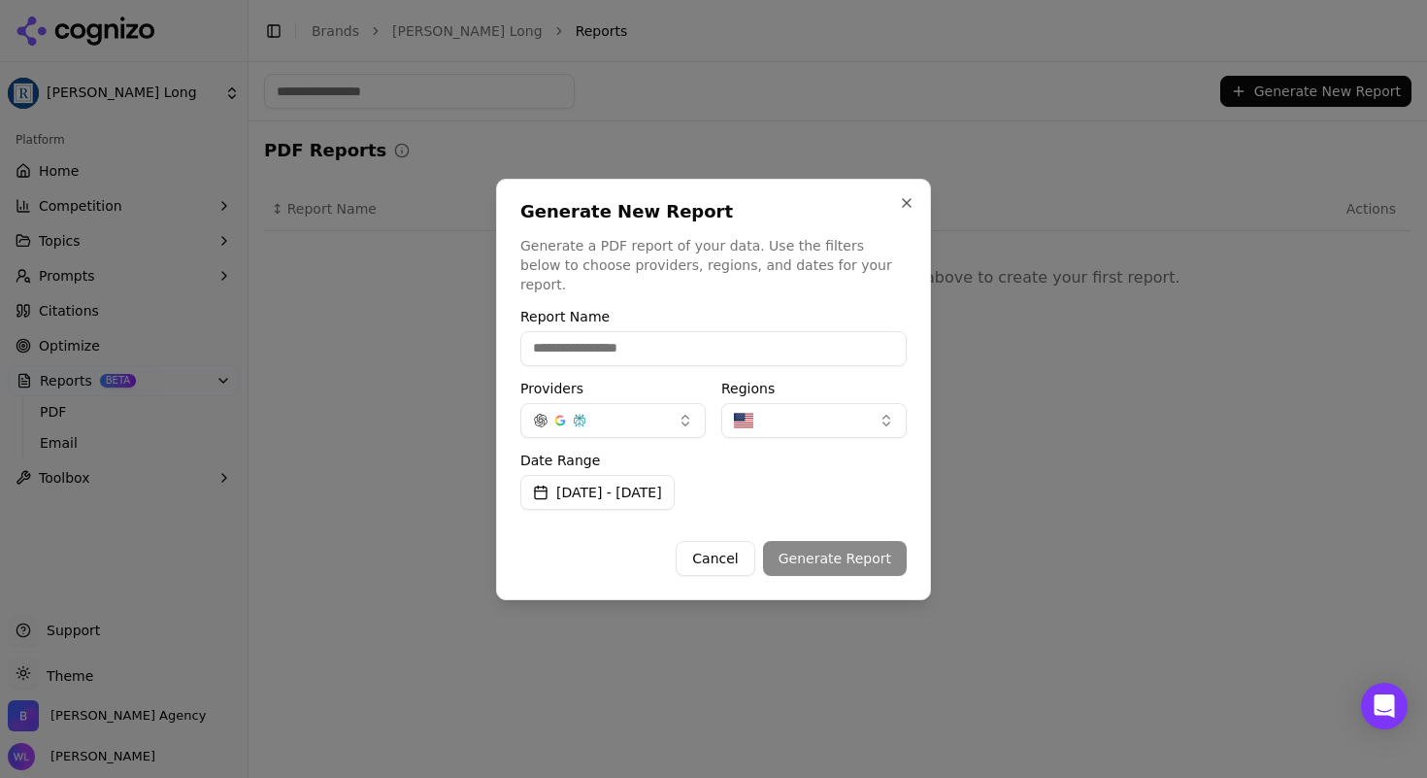 This screenshot has height=778, width=1427. Describe the element at coordinates (714, 460) in the screenshot. I see `label: Date Range` at that location.